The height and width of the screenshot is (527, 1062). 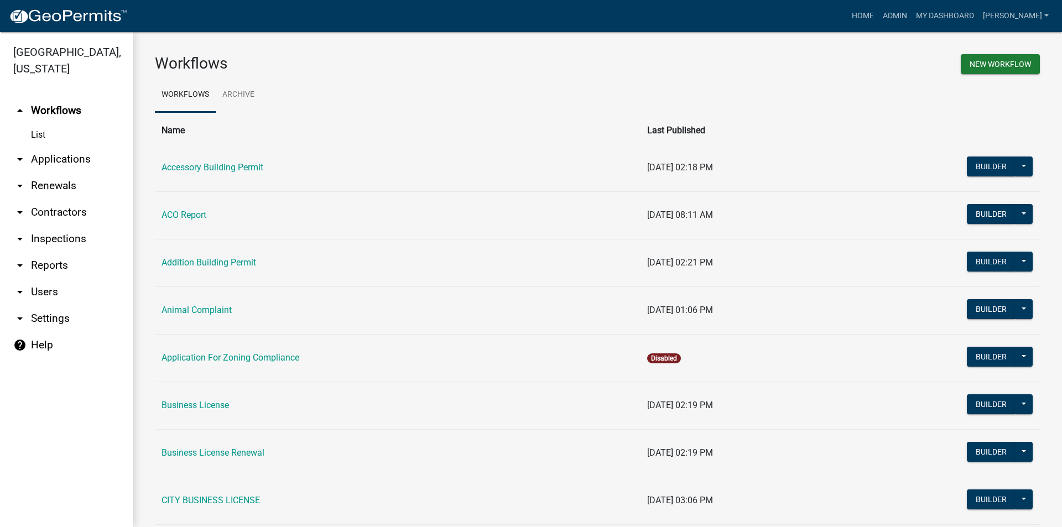 I want to click on a: Accessory Building Permit, so click(x=212, y=167).